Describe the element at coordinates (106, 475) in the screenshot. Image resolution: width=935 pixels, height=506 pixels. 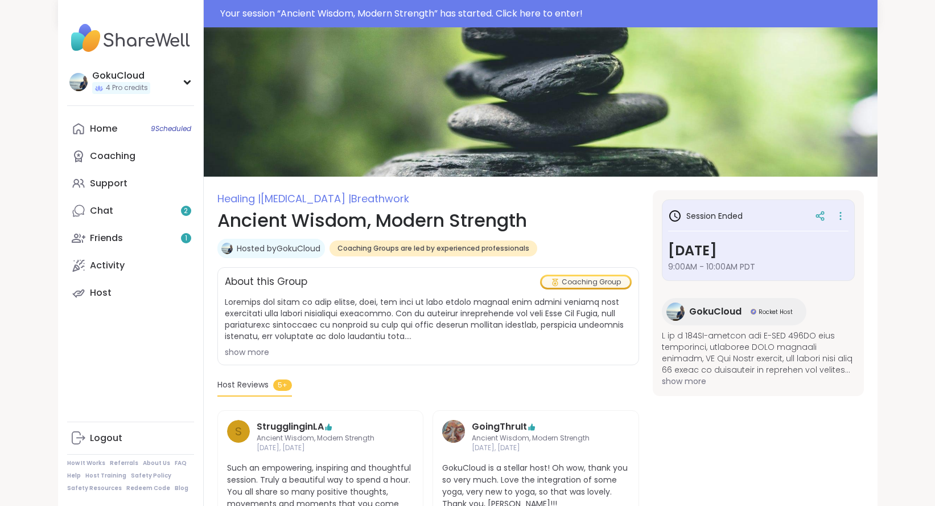
I see `a: Host Training` at that location.